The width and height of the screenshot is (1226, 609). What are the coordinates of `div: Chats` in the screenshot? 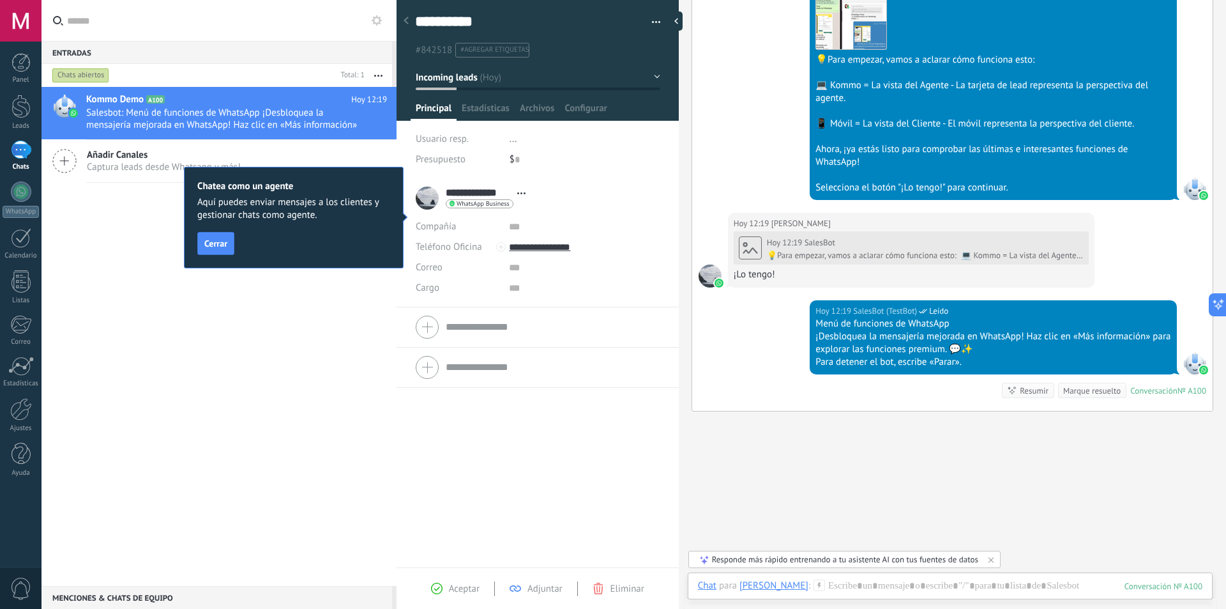 It's located at (21, 167).